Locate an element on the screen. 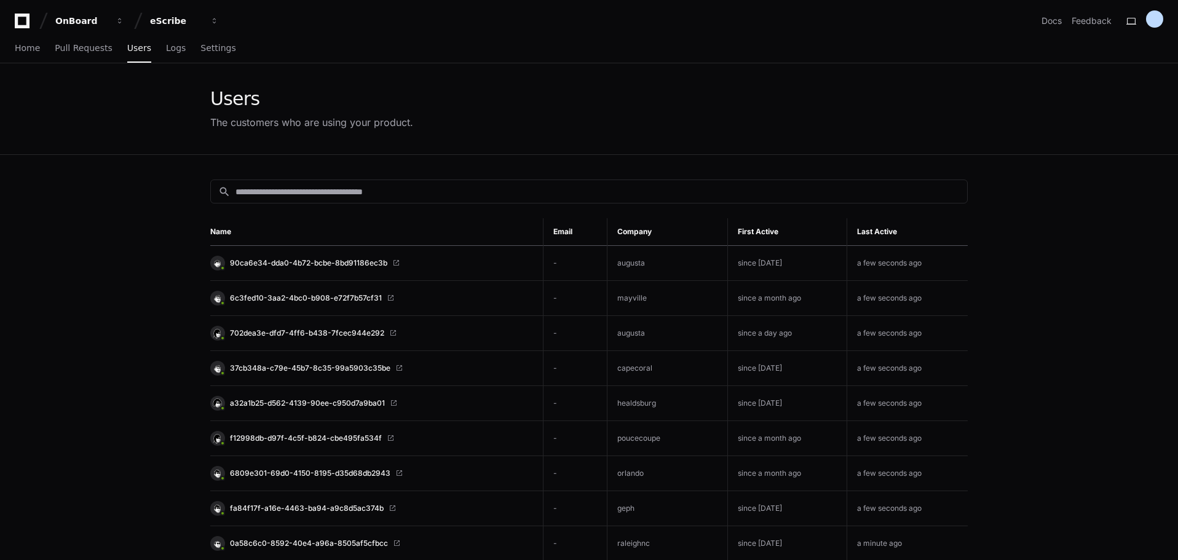  a: Settings is located at coordinates (218, 49).